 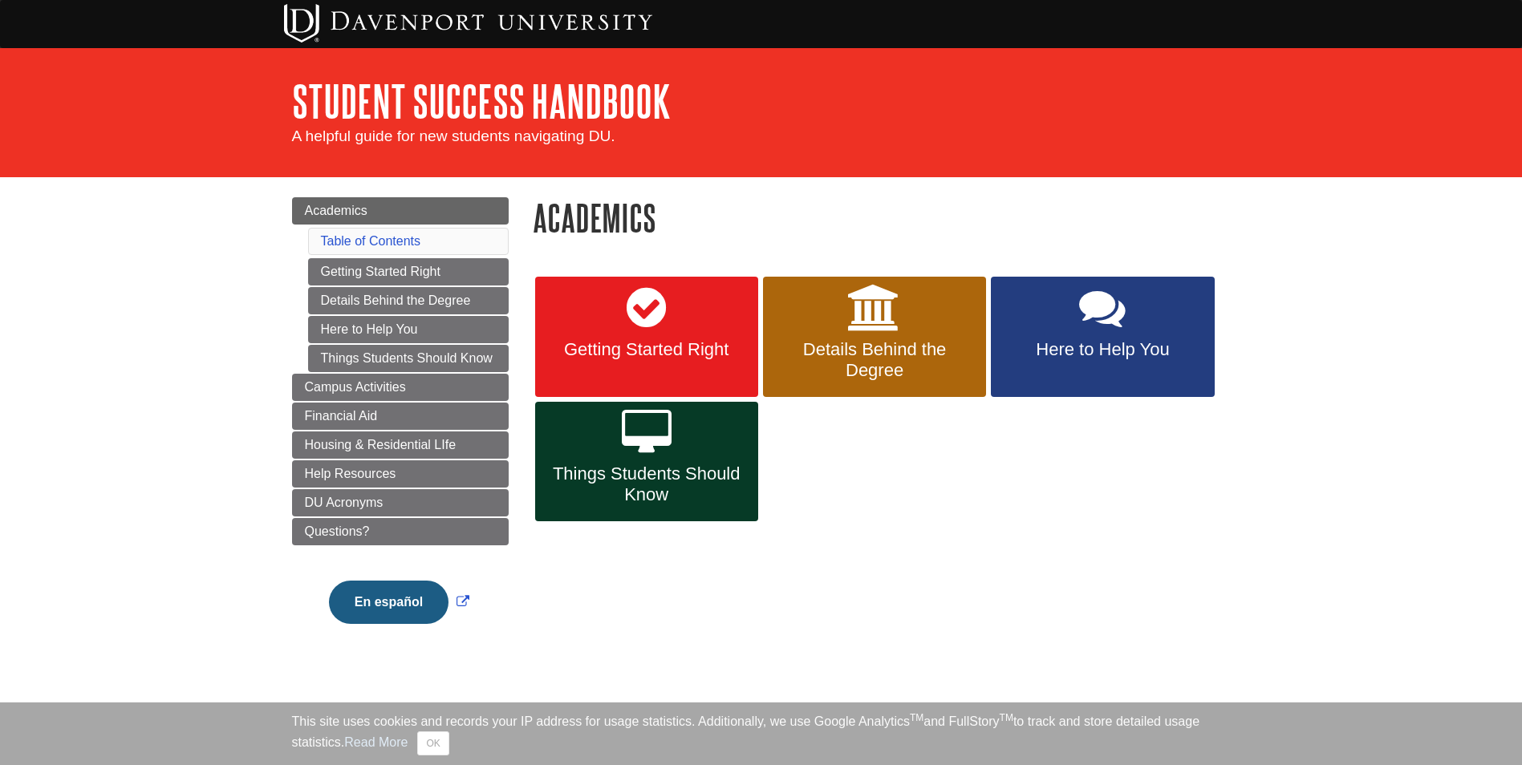 I want to click on span: Things Students Should Know, so click(x=647, y=484).